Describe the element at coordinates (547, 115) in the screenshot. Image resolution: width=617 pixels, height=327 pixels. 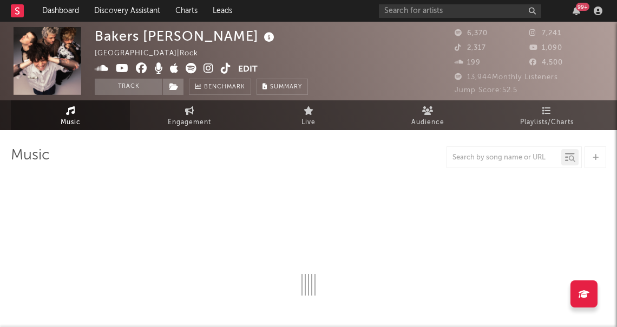
I see `a: Playlists/Charts` at that location.